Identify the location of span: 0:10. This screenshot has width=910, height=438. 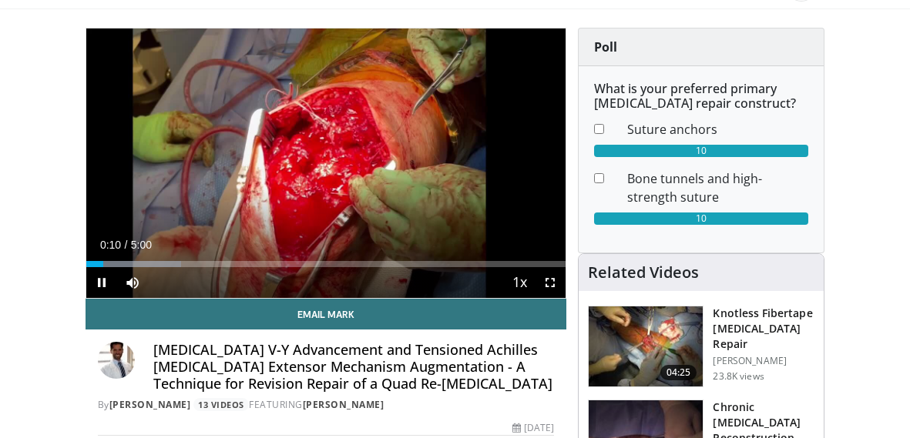
(110, 245).